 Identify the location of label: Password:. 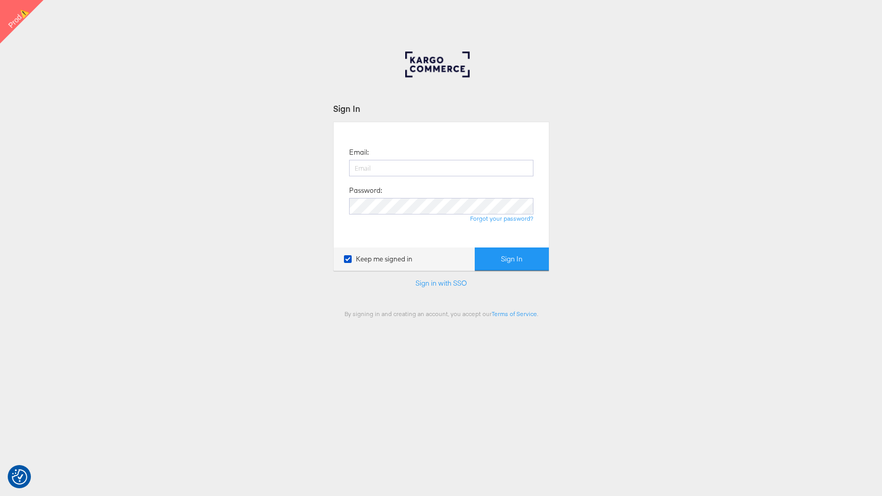
(366, 190).